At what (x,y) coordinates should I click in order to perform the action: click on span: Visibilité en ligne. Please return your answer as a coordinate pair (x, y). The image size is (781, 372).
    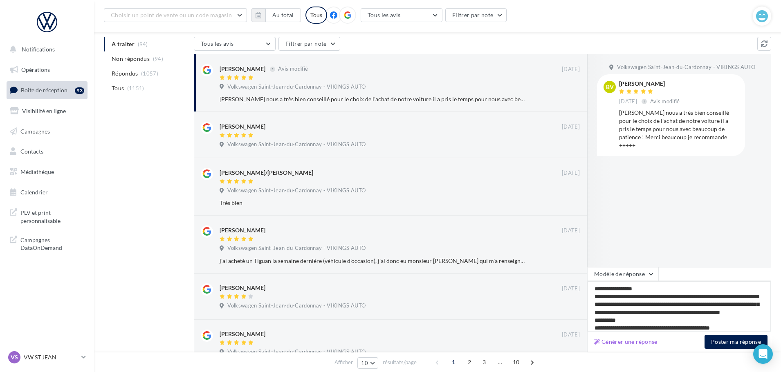
    Looking at the image, I should click on (44, 111).